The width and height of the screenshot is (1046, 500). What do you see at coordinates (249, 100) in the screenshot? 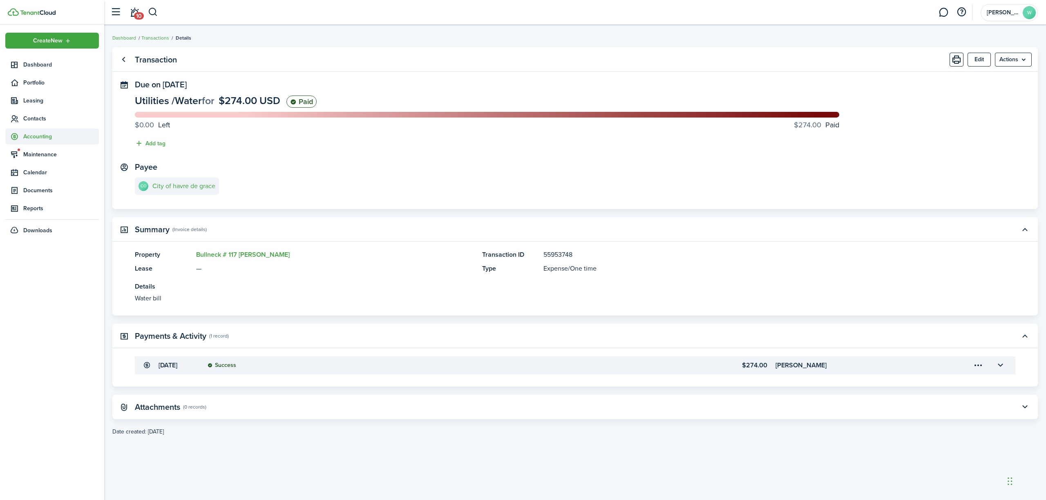
I see `span: $274.00 USD` at bounding box center [249, 100].